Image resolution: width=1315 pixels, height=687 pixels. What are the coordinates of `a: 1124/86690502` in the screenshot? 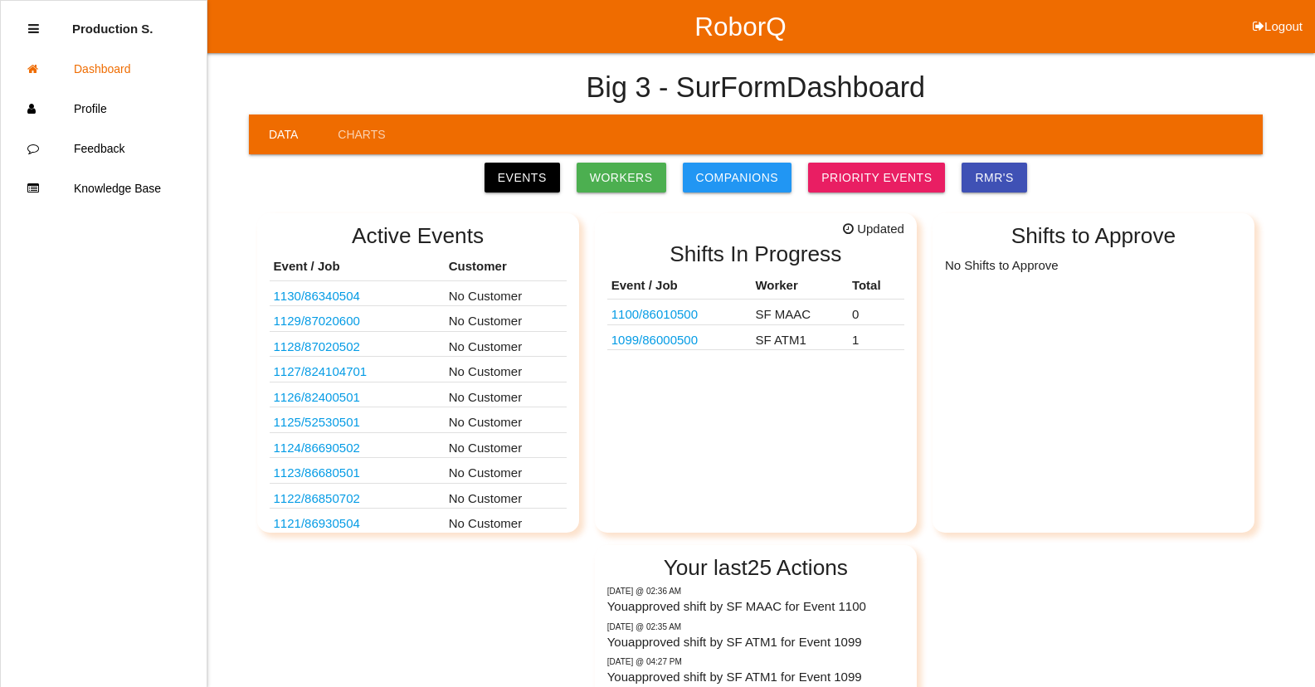 It's located at (317, 447).